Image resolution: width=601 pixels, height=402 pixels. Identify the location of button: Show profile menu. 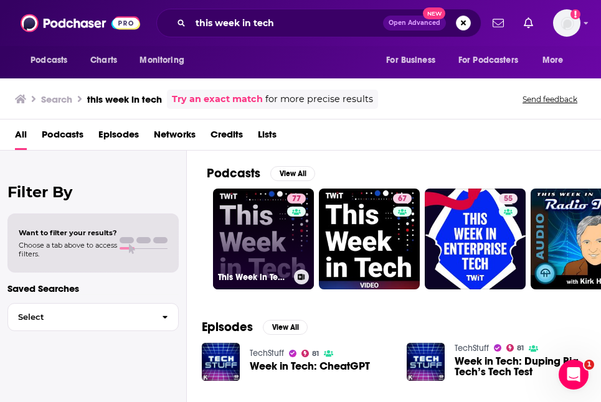
(566, 23).